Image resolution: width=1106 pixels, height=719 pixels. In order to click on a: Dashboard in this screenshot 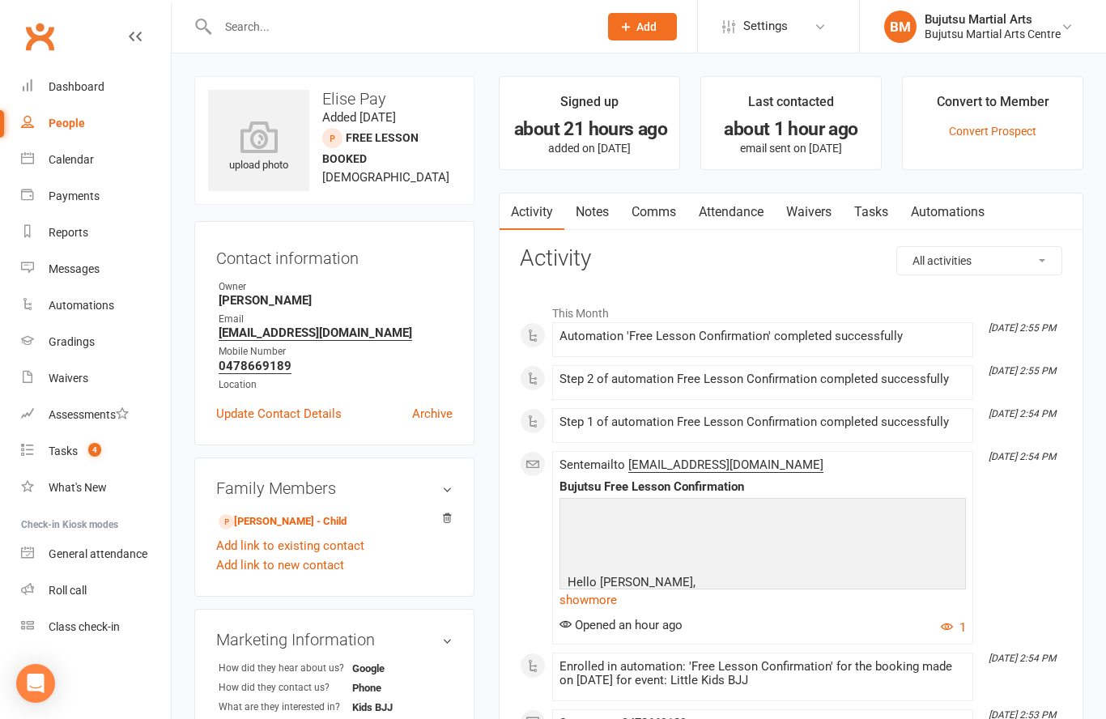, I will do `click(96, 87)`.